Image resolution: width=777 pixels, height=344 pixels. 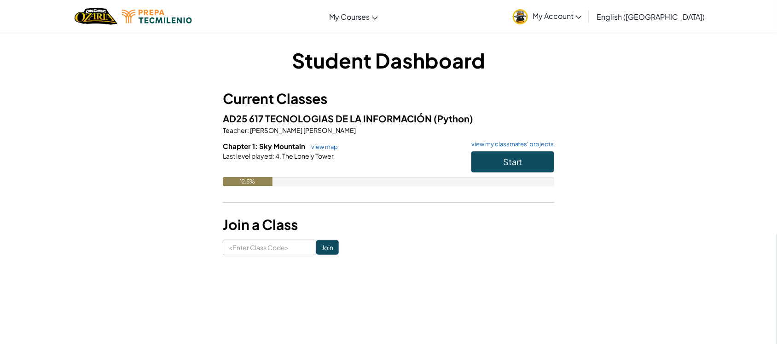 I want to click on span: AD25 617 TECNOLOGIAS DE LA INFORMACIÓN, so click(x=328, y=118).